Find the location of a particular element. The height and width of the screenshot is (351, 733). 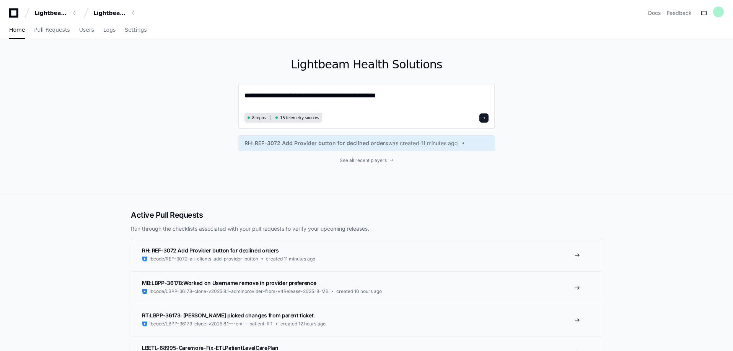

span: created 10 hours ago is located at coordinates (359, 292).